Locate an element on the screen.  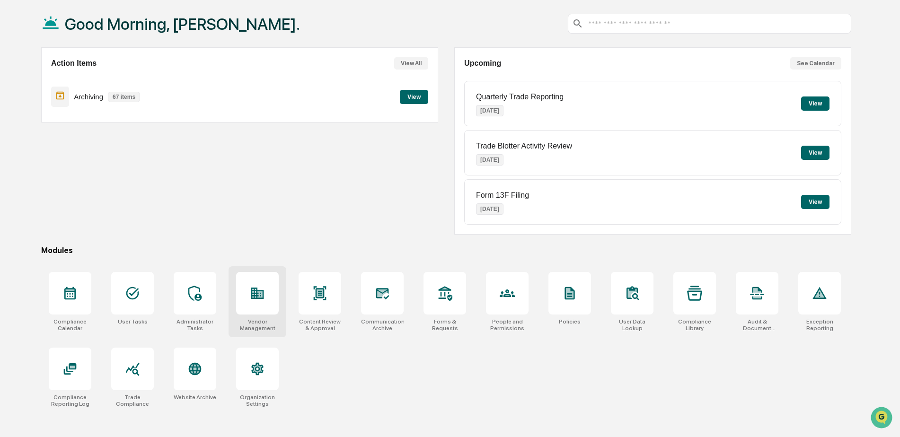
p: Quarterly Trade Reporting is located at coordinates (520, 97).